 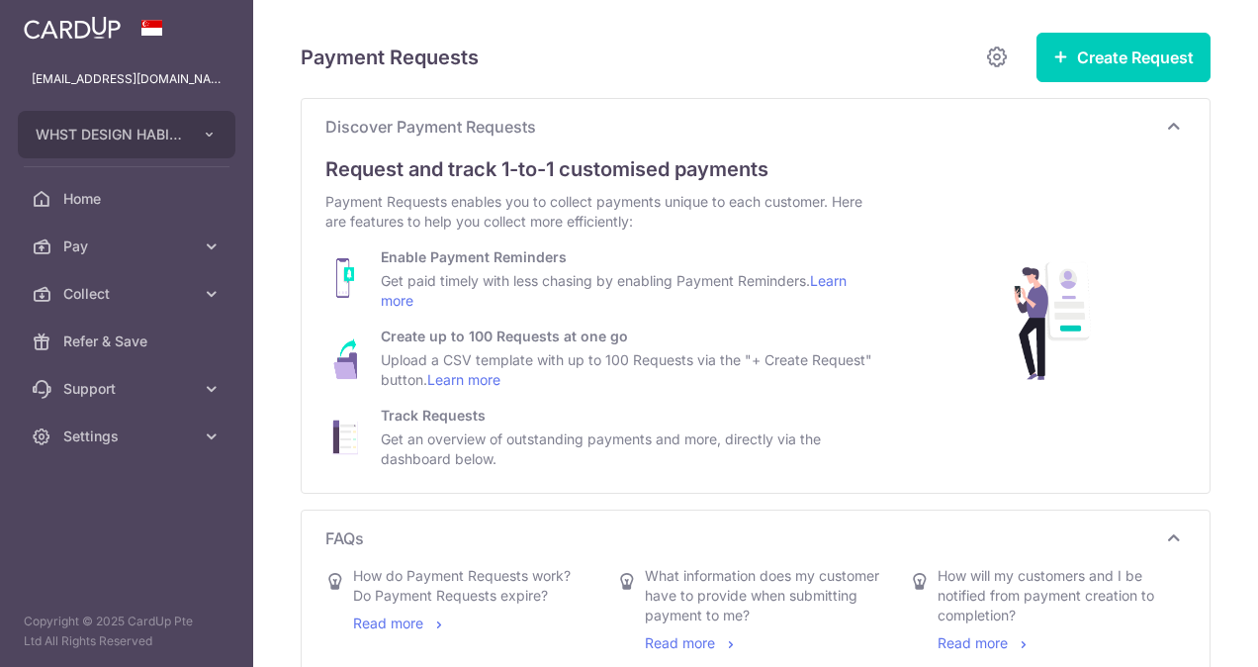 What do you see at coordinates (756, 312) in the screenshot?
I see `div: Discover Payment Requests` at bounding box center [756, 312].